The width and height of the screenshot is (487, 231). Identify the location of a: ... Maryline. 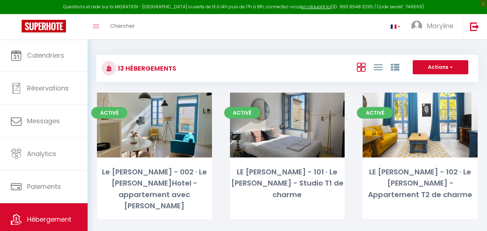
(434, 27).